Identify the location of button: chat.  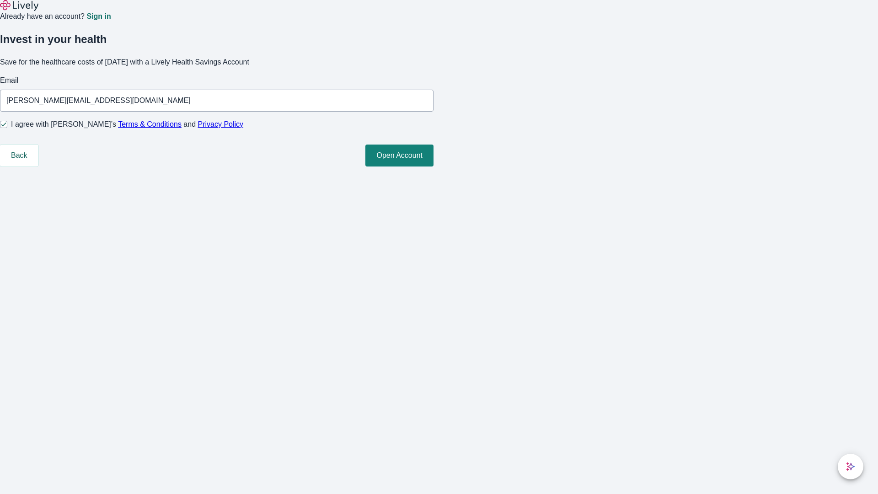
(850, 466).